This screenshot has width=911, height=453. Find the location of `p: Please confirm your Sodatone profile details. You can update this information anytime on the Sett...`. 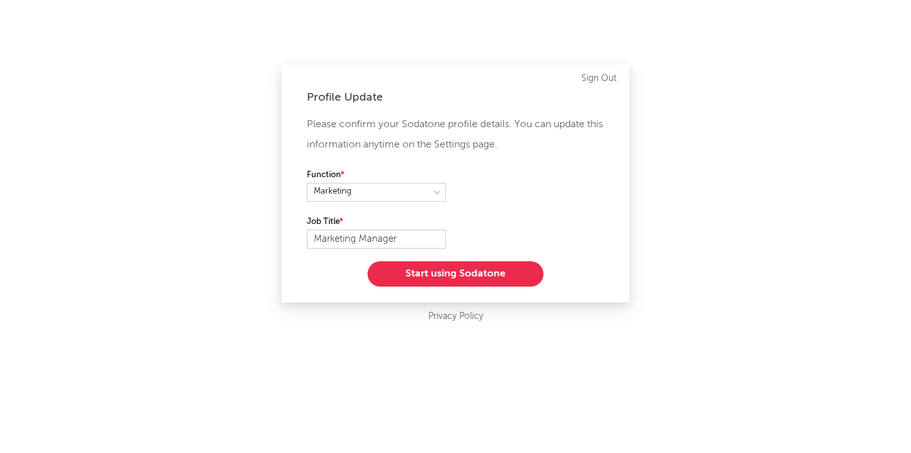

p: Please confirm your Sodatone profile details. You can update this information anytime on the Sett... is located at coordinates (455, 135).